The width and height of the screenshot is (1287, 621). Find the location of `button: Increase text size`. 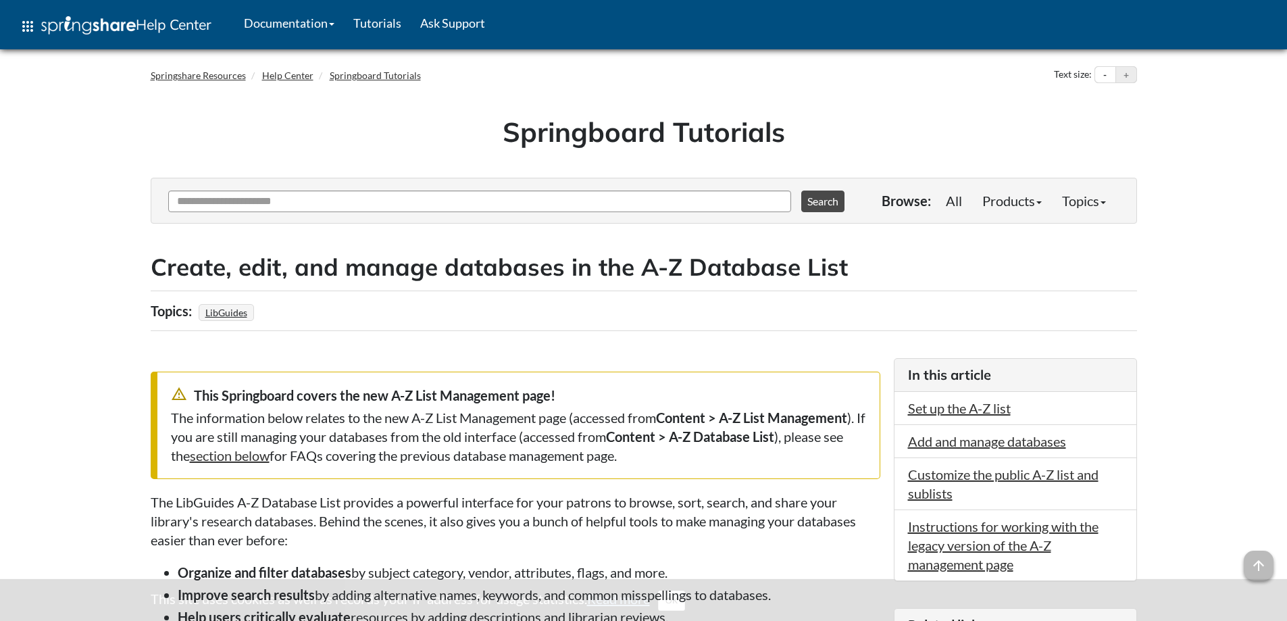

button: Increase text size is located at coordinates (1126, 75).